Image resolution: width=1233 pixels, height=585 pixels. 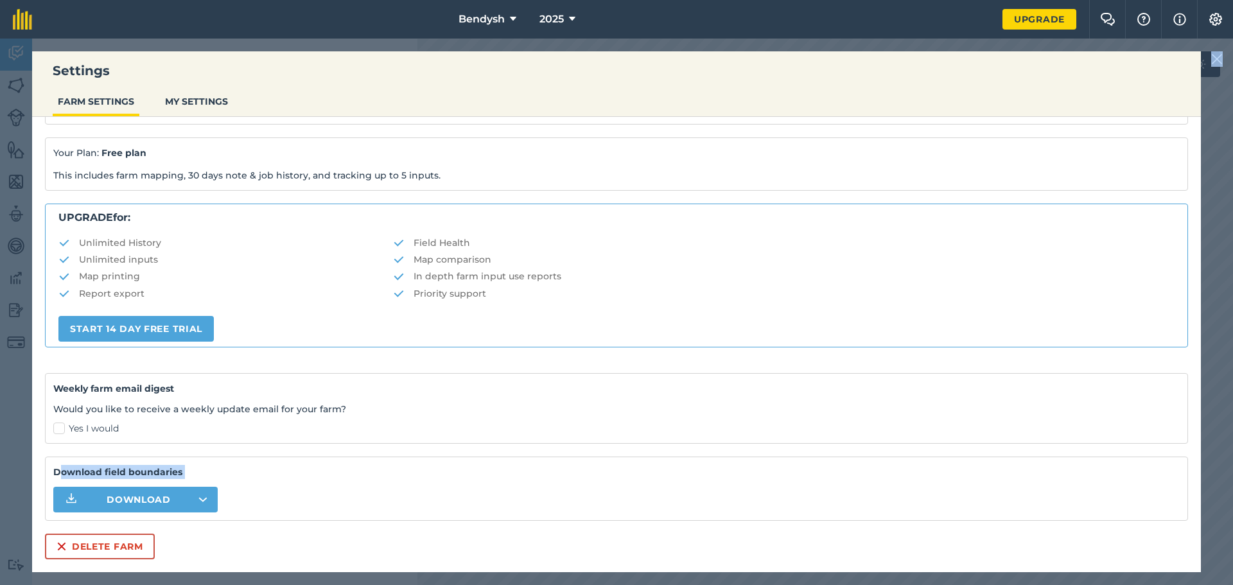 I want to click on span: Bendysh, so click(x=481, y=19).